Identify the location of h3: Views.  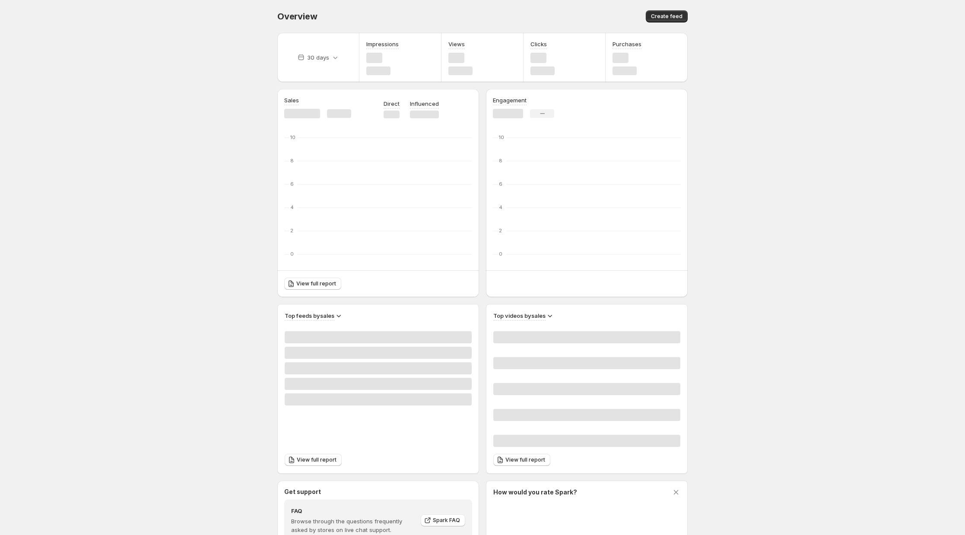
(457, 44).